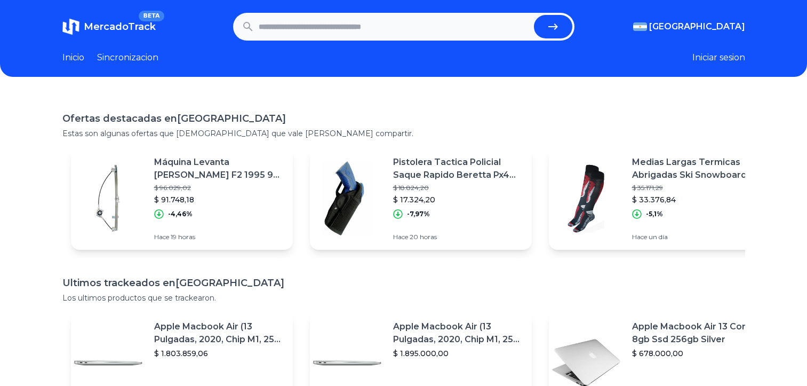 Image resolution: width=807 pixels, height=386 pixels. I want to click on a: Inicio, so click(73, 58).